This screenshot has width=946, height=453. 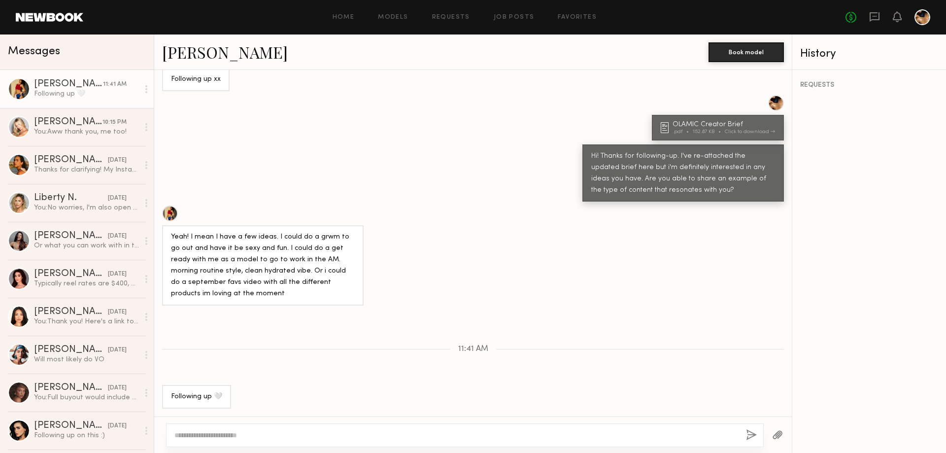 What do you see at coordinates (86, 283) in the screenshot?
I see `div: Typically reel rates are $400, unless you want me to post it on my socials- then it’s a bit more ...` at bounding box center [86, 283].